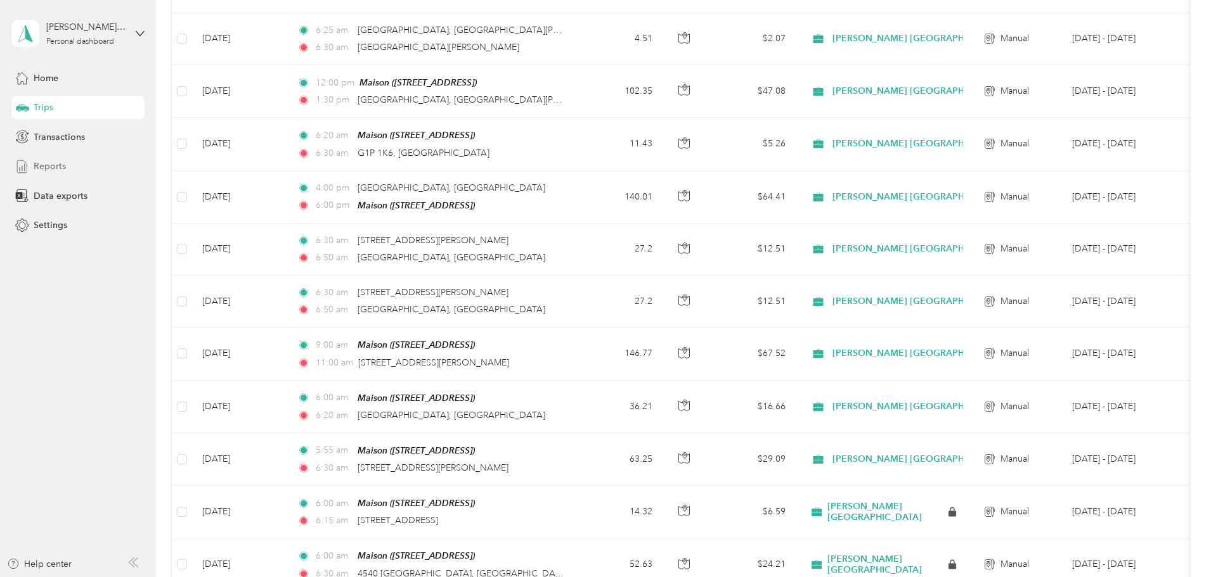  I want to click on span: 5:55 am, so click(333, 451).